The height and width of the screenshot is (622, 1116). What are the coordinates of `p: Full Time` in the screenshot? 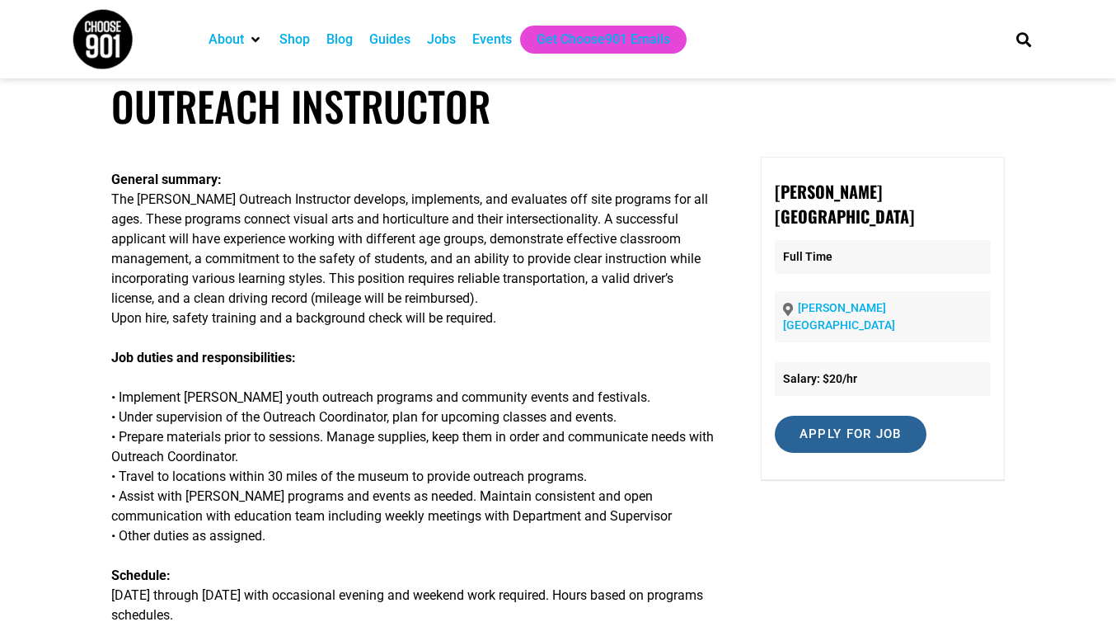 It's located at (883, 256).